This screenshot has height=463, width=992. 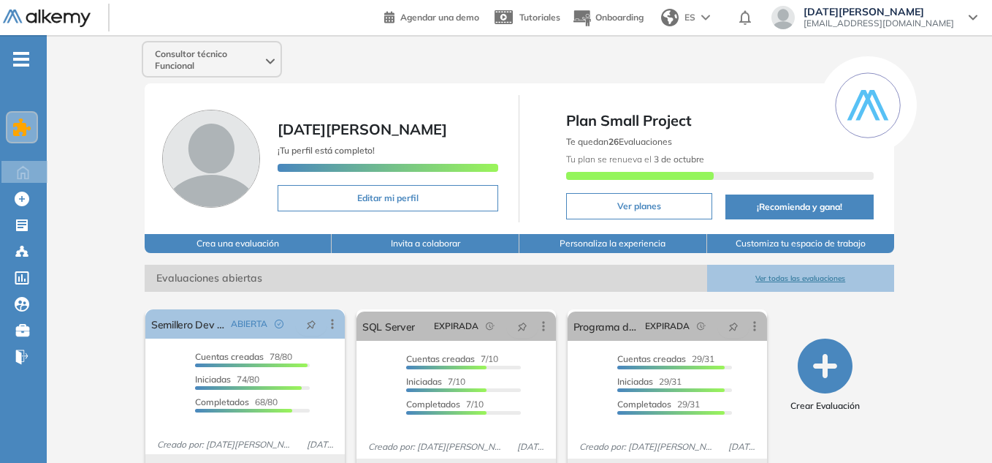 What do you see at coordinates (678, 159) in the screenshot?
I see `b: 3 de octubre` at bounding box center [678, 159].